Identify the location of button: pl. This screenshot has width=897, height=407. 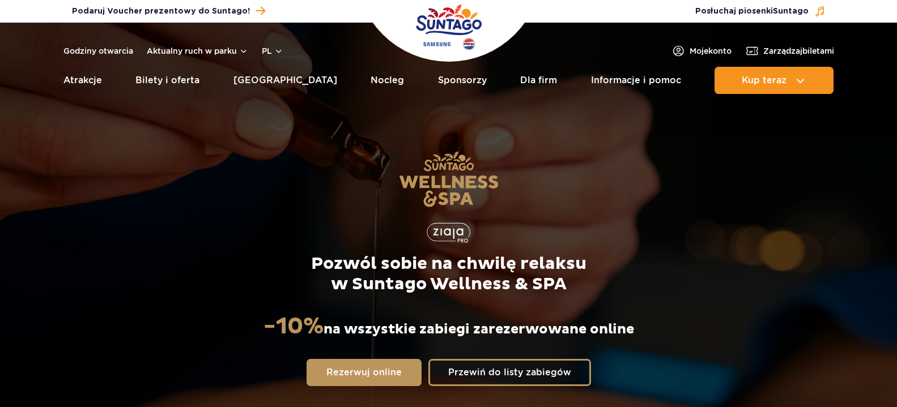
(272, 51).